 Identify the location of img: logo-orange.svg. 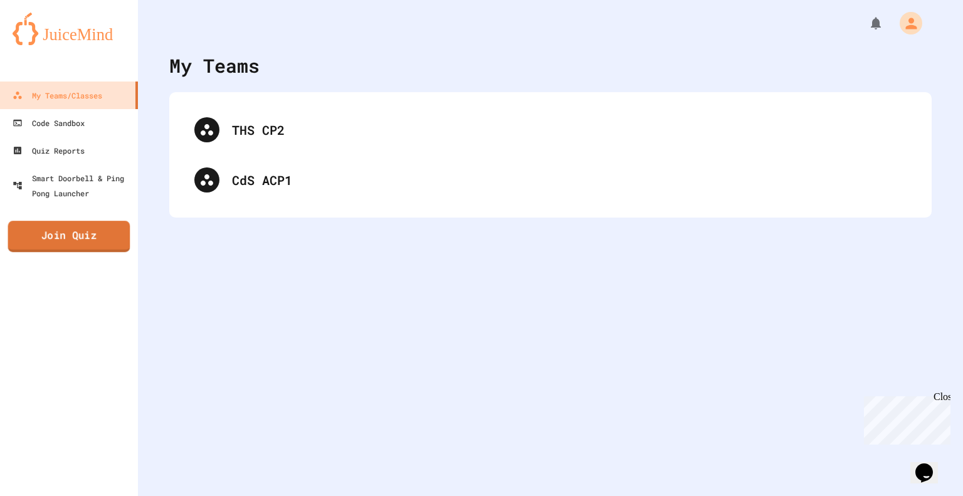
(69, 29).